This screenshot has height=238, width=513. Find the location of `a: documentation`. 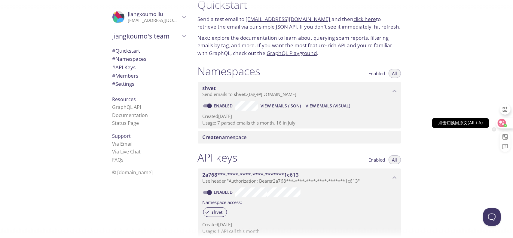

a: documentation is located at coordinates (259, 38).